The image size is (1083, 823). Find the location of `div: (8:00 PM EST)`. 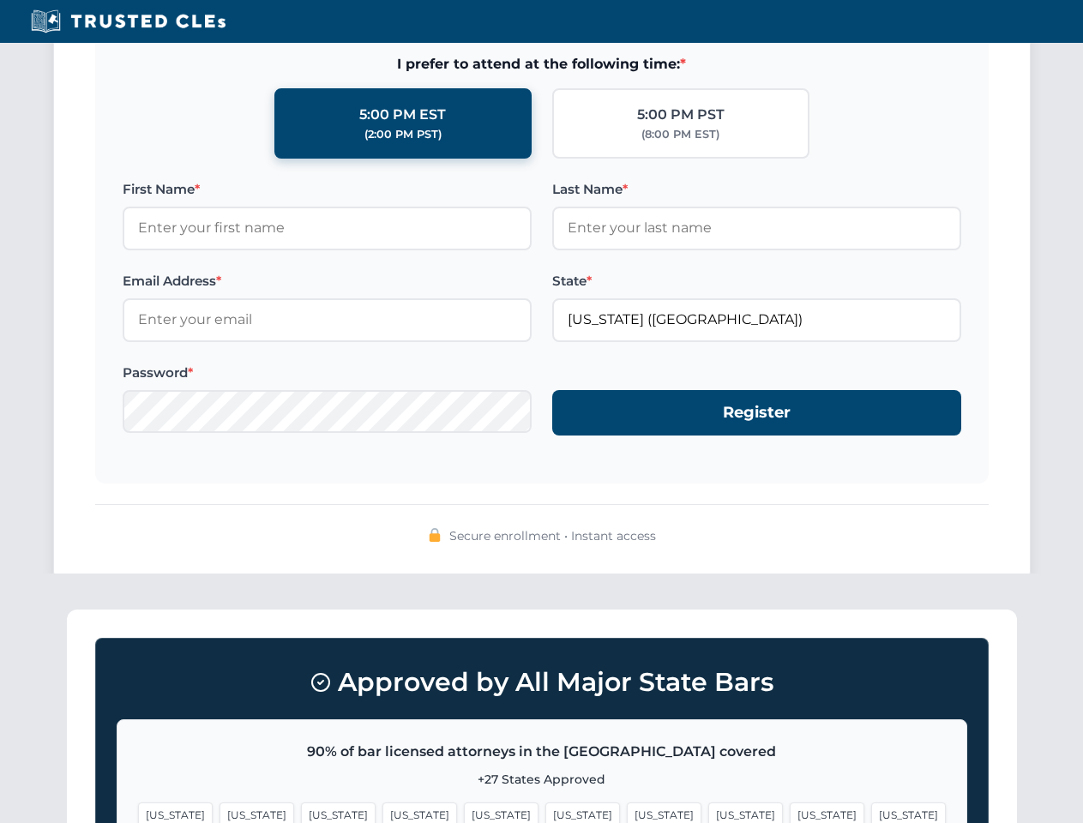

div: (8:00 PM EST) is located at coordinates (680, 135).